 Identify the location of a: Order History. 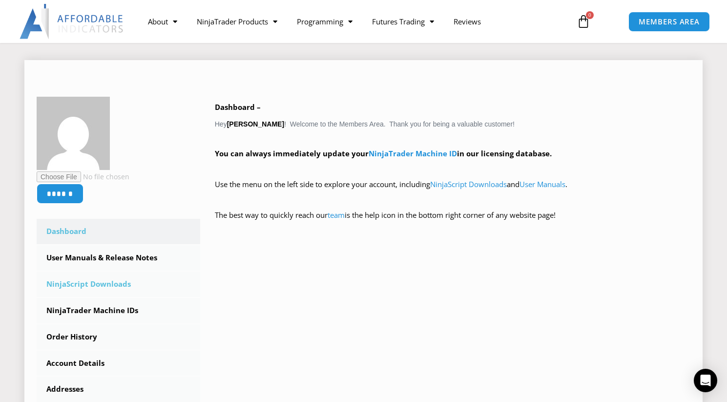
(118, 337).